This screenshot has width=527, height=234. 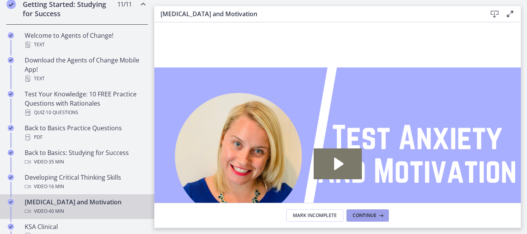 I want to click on span: · 35 min, so click(x=56, y=162).